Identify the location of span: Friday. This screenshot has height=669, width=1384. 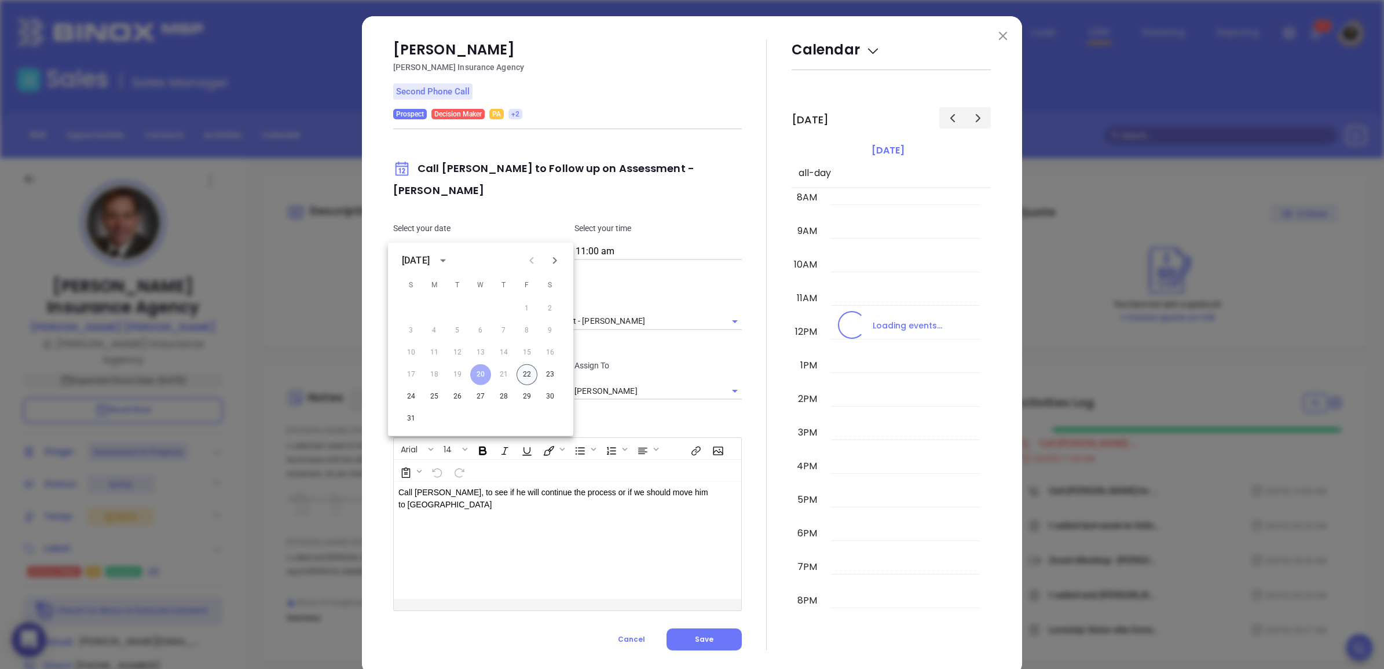
(527, 286).